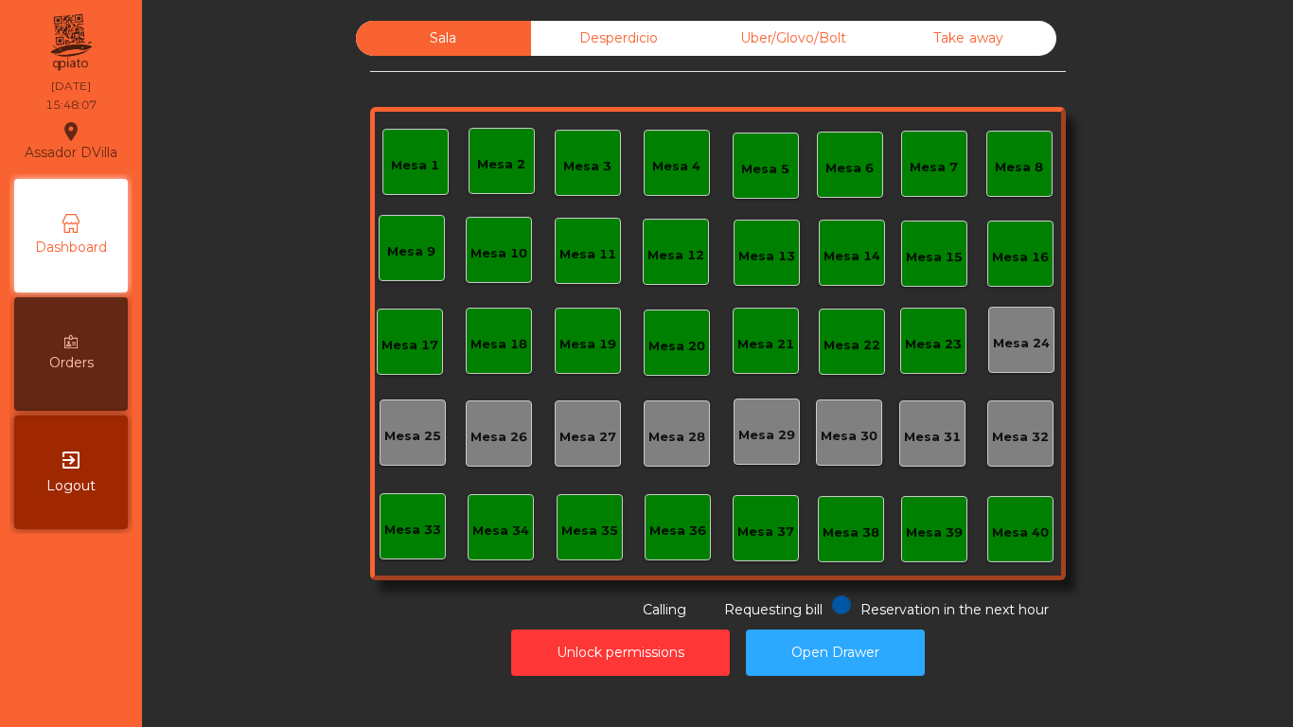 This screenshot has height=727, width=1293. Describe the element at coordinates (588, 437) in the screenshot. I see `div: Mesa 27` at that location.